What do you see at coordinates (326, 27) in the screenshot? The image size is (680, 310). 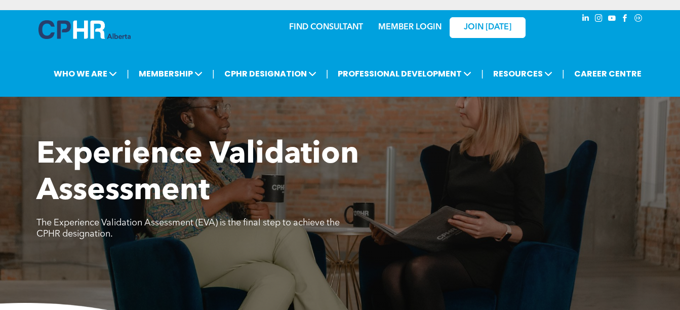 I see `a: FIND CONSULTANT` at bounding box center [326, 27].